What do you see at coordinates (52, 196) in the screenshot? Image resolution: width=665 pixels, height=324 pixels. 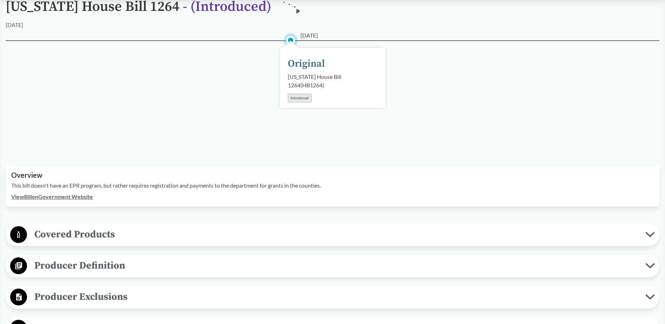 I see `a: ViewBillonGovernment Website` at bounding box center [52, 196].